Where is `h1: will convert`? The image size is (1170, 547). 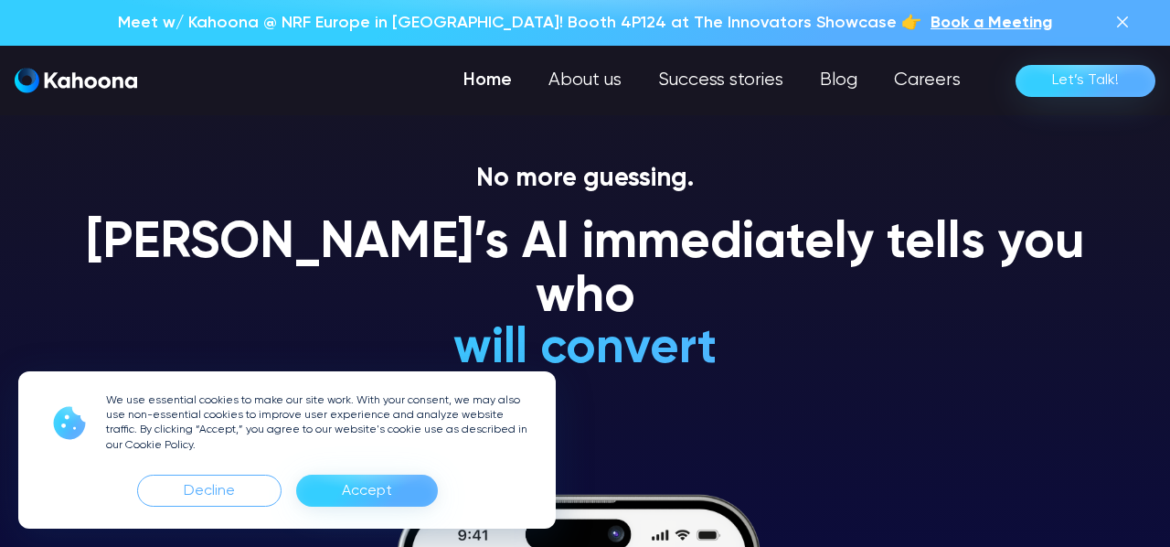 h1: will convert is located at coordinates (585, 348).